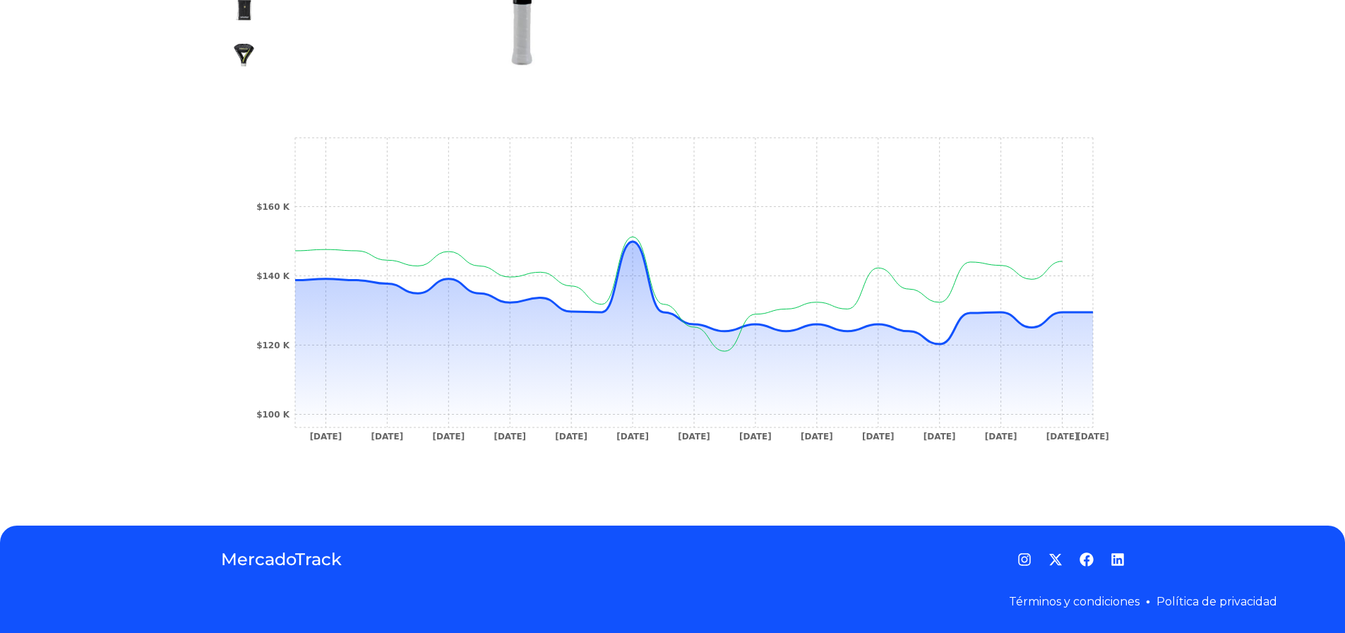 The image size is (1345, 633). Describe the element at coordinates (244, 55) in the screenshot. I see `img: Paleta De Padel Vairo Eva Razor Color Negro/amarillo` at that location.